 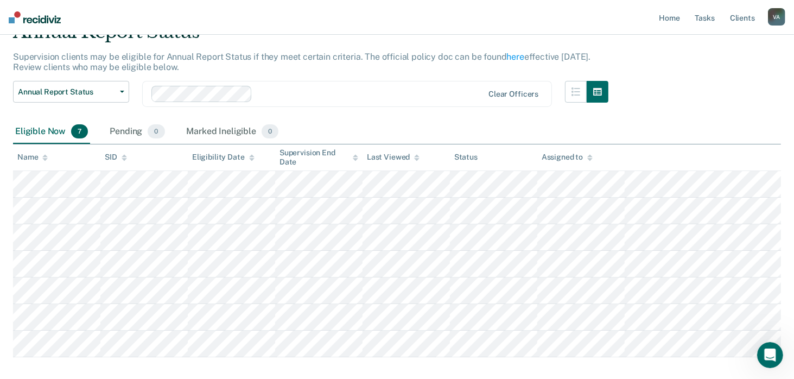 What do you see at coordinates (513, 94) in the screenshot?
I see `div: Clear officers` at bounding box center [513, 94].